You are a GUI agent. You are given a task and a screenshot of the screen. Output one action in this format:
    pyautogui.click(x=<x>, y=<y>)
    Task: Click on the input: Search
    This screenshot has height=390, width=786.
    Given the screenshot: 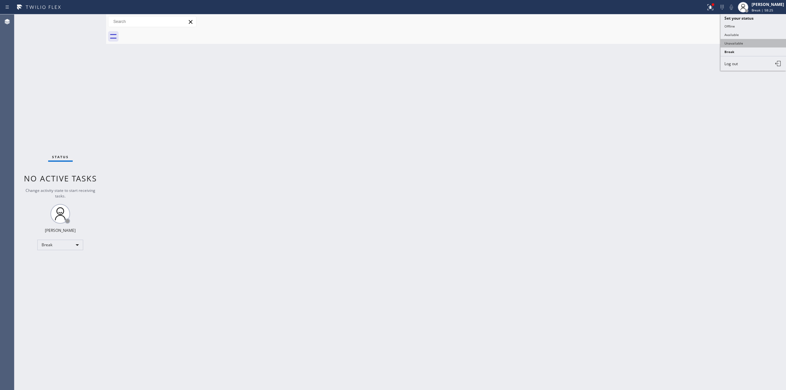 What is the action you would take?
    pyautogui.click(x=152, y=22)
    